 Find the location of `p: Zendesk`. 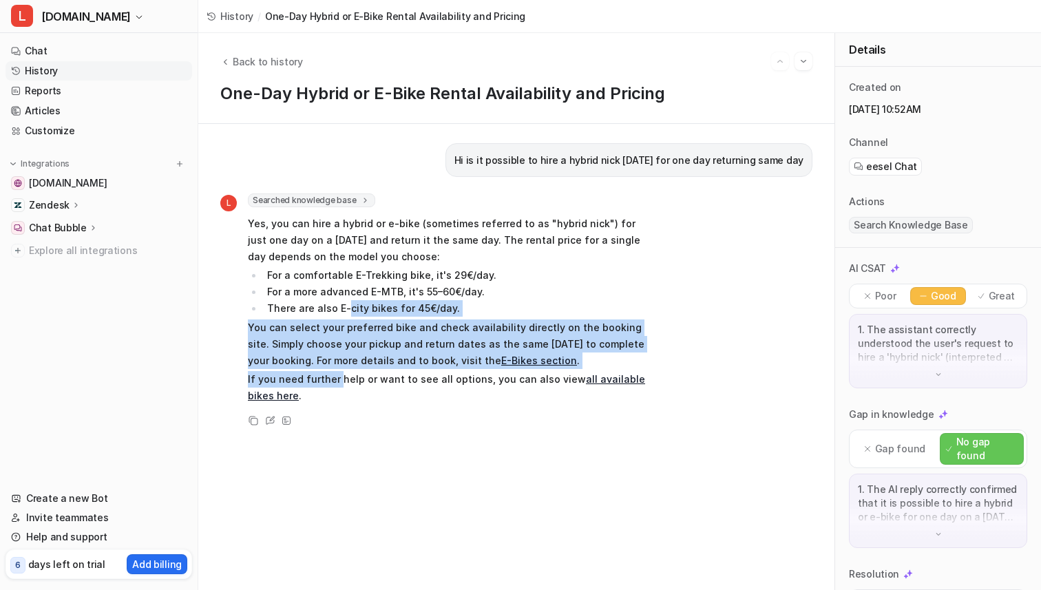

p: Zendesk is located at coordinates (49, 205).